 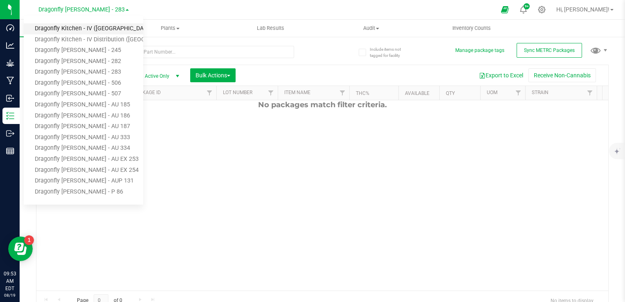 What do you see at coordinates (372, 28) in the screenshot?
I see `a: Audit` at bounding box center [372, 28].